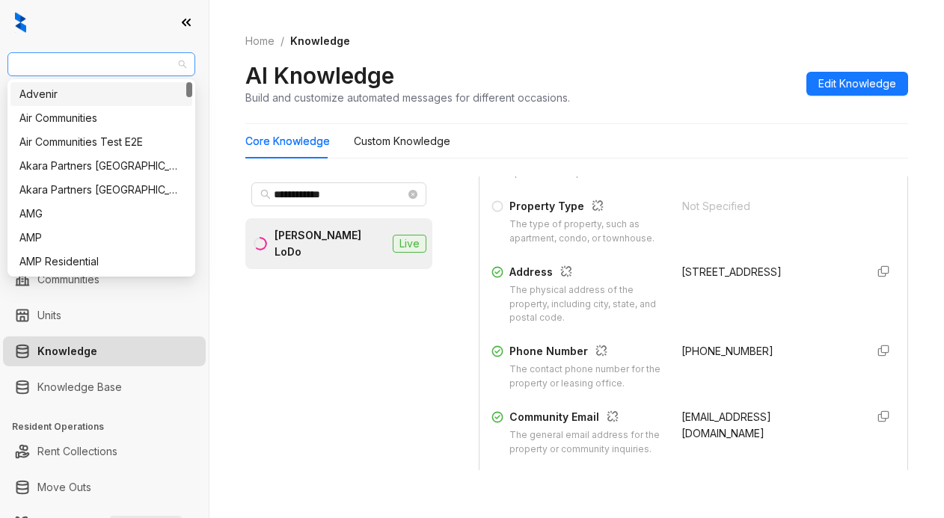  I want to click on li: Collections, so click(104, 215).